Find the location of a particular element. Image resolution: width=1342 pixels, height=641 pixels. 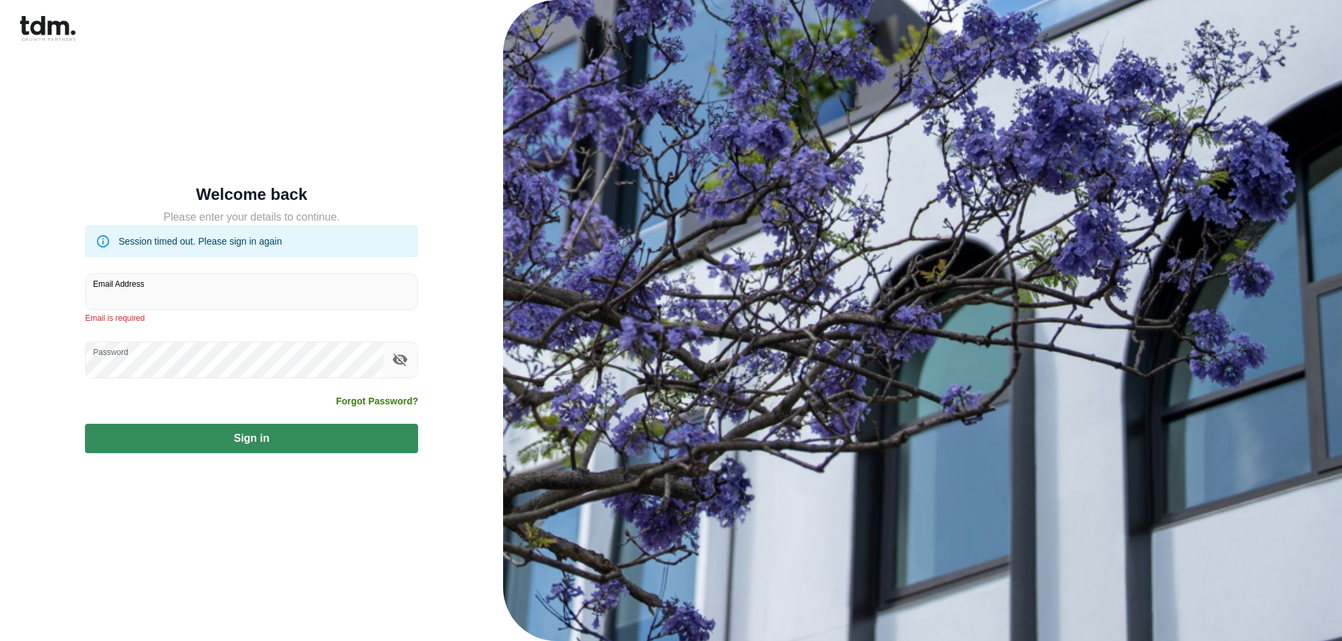

p: Email is required is located at coordinates (251, 319).